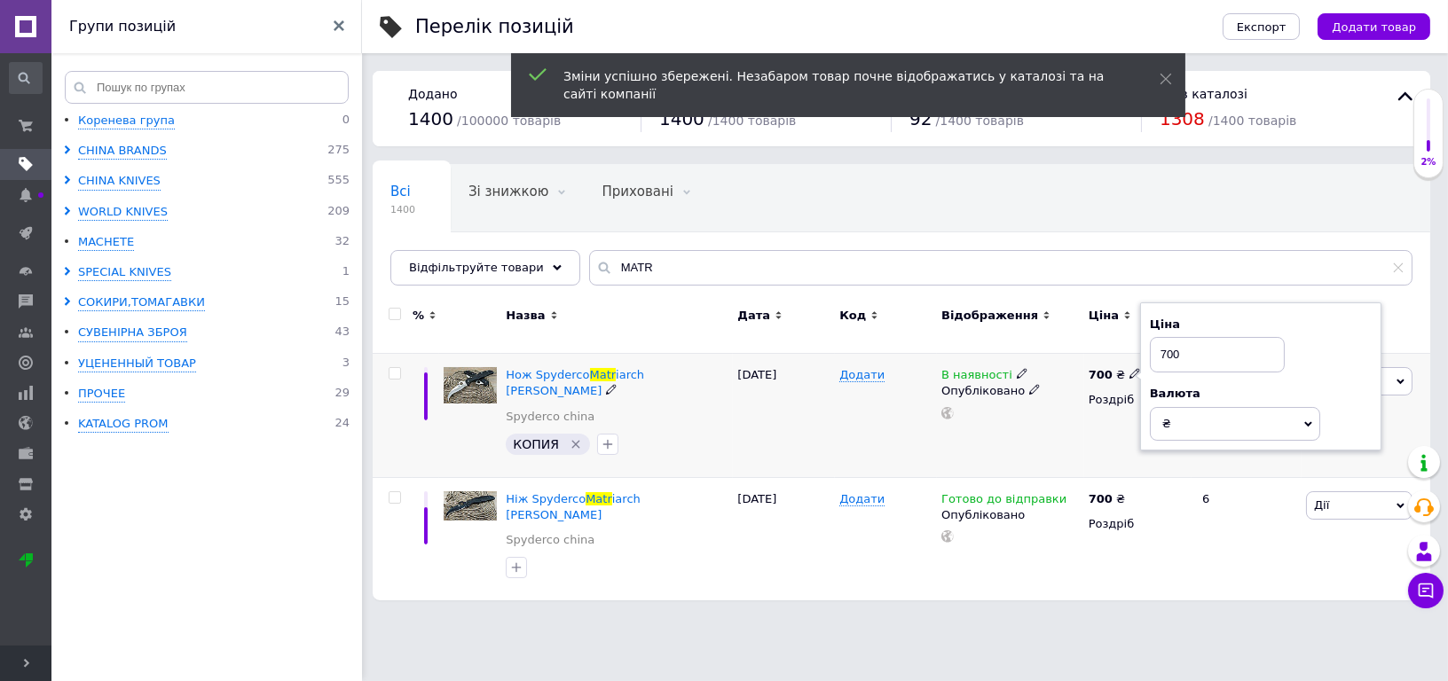 The height and width of the screenshot is (681, 1448). I want to click on div: CHINA KNIVES, so click(119, 181).